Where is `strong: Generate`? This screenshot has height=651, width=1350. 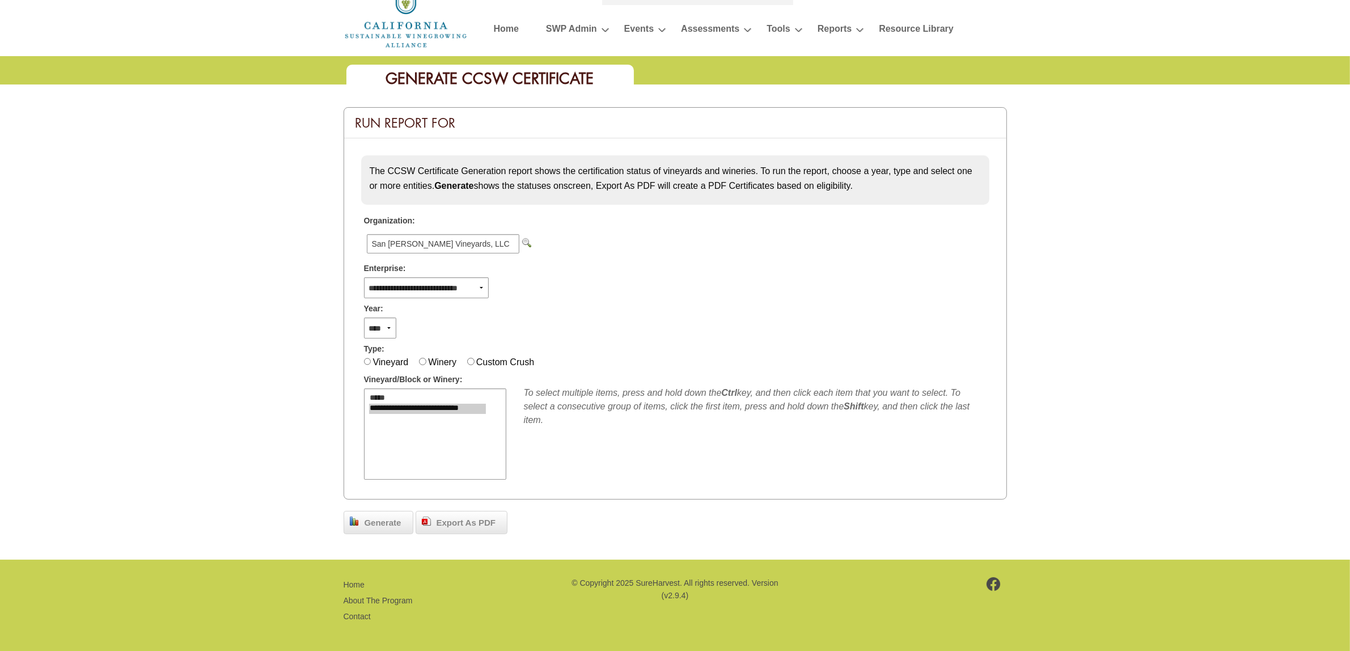
strong: Generate is located at coordinates (454, 185).